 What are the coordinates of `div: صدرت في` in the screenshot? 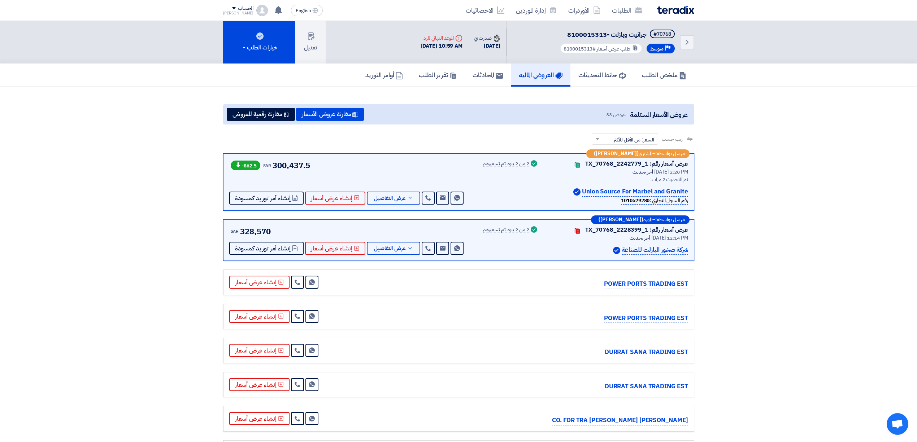 It's located at (487, 38).